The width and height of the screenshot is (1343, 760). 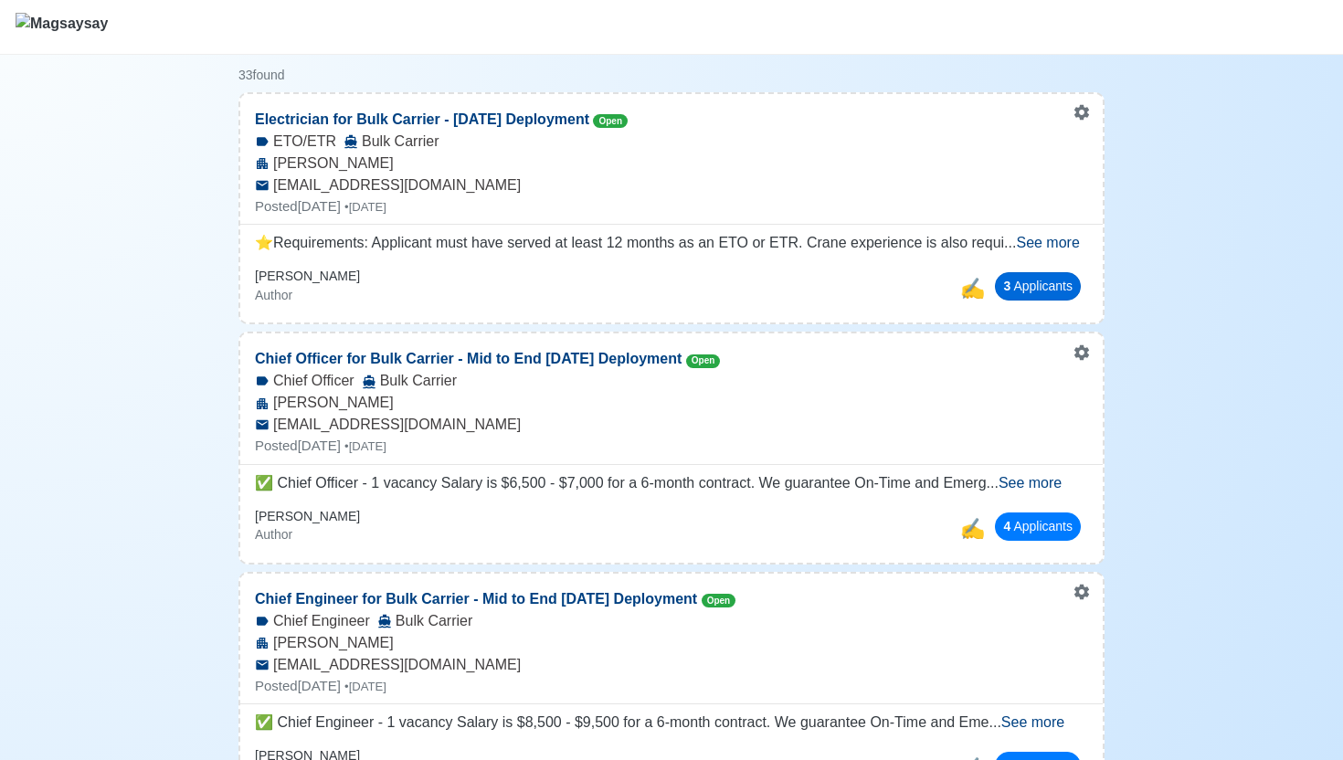 I want to click on button: 3 Applicants, so click(x=1038, y=286).